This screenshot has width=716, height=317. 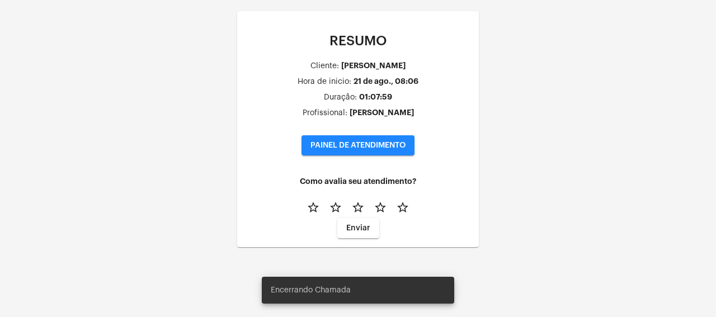 I want to click on button: PAINEL DE ATENDIMENTO, so click(x=358, y=145).